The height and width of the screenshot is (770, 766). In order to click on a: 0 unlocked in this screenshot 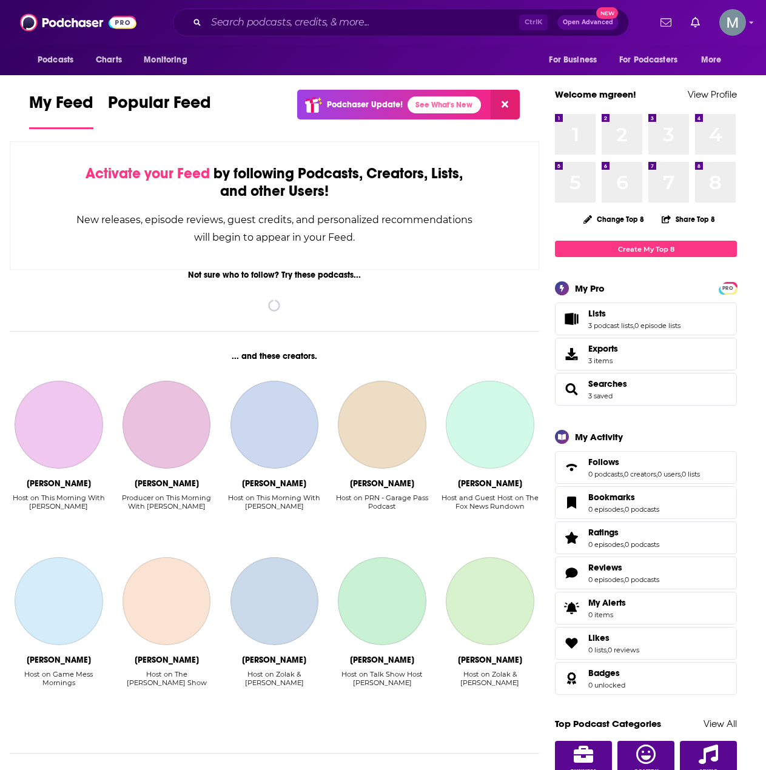, I will do `click(607, 686)`.